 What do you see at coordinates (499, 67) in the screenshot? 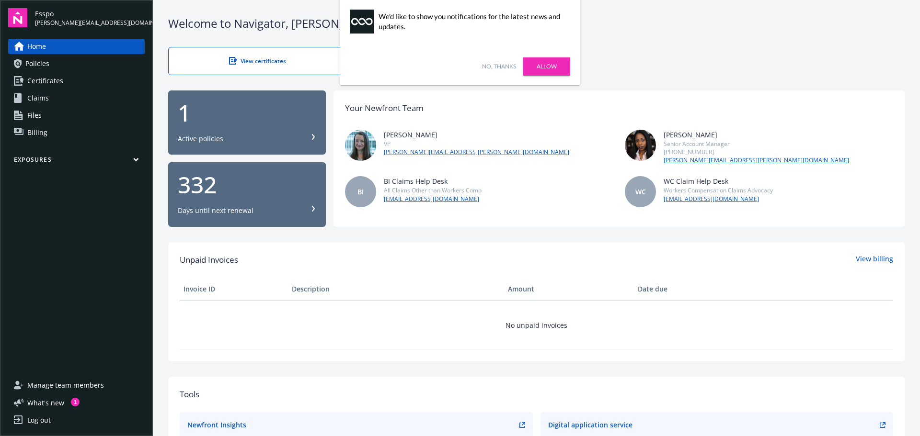
I see `a: No, thanks` at bounding box center [499, 67].